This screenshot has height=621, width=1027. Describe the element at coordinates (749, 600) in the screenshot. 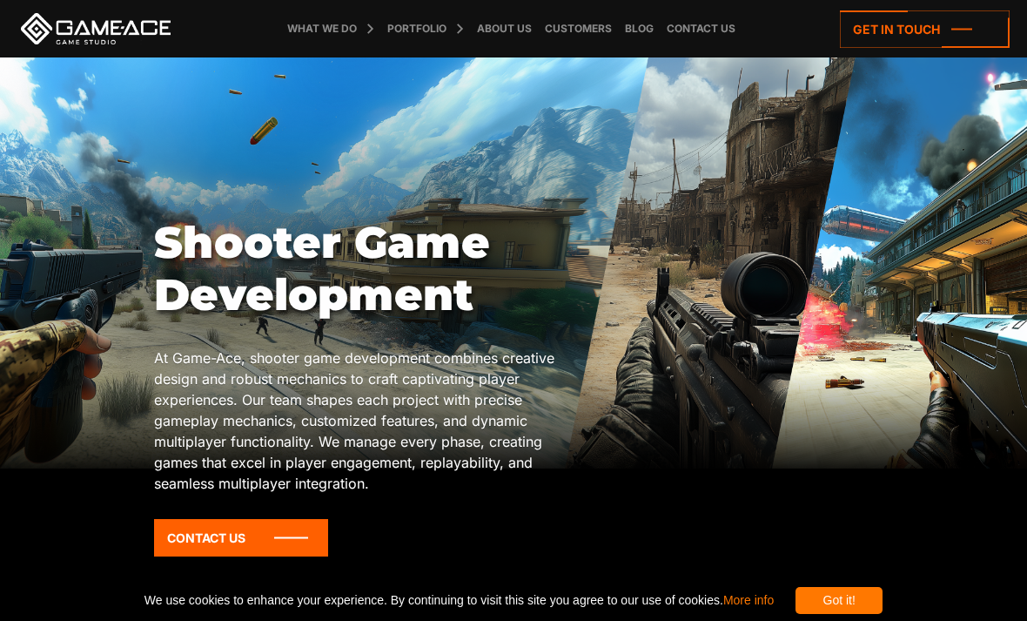

I see `a: More info` at that location.